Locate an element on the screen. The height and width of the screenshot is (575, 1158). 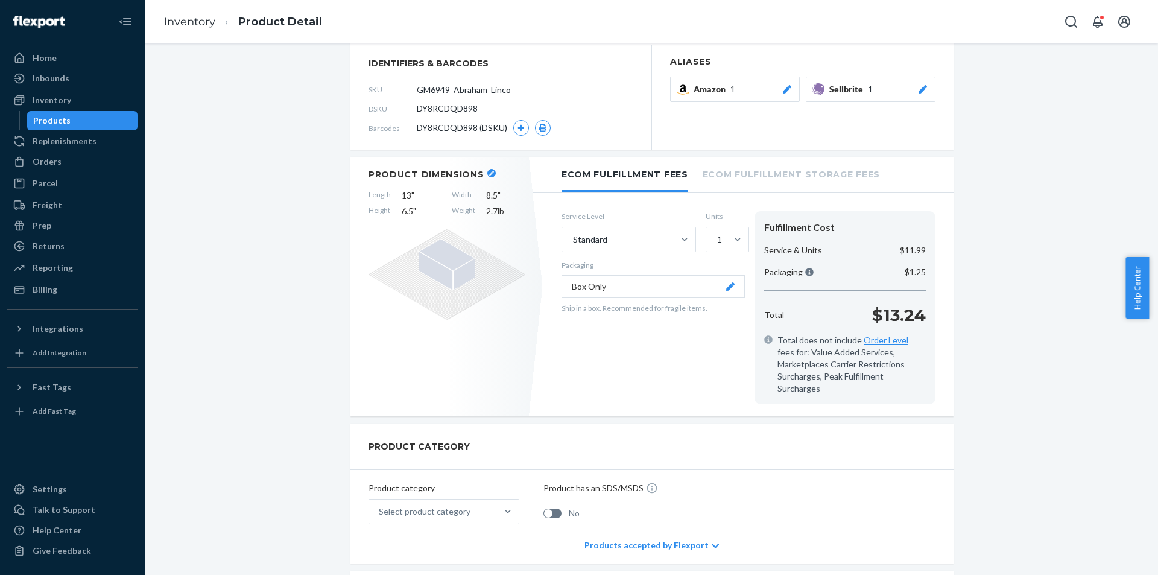
span: identifiers & barcodes is located at coordinates (500, 63).